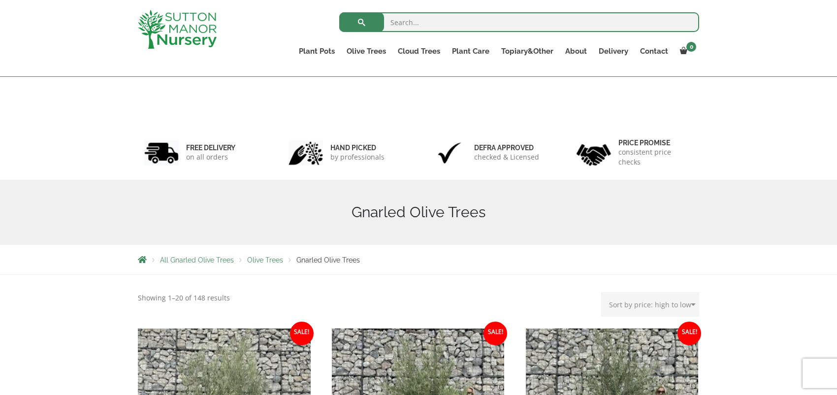 The height and width of the screenshot is (395, 837). I want to click on p: Showing 1–20 of 148 results, so click(184, 298).